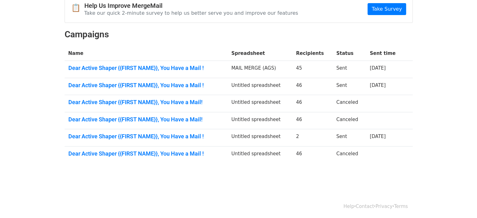 Image resolution: width=477 pixels, height=218 pixels. What do you see at coordinates (239, 35) in the screenshot?
I see `h2: Campaigns` at bounding box center [239, 35].